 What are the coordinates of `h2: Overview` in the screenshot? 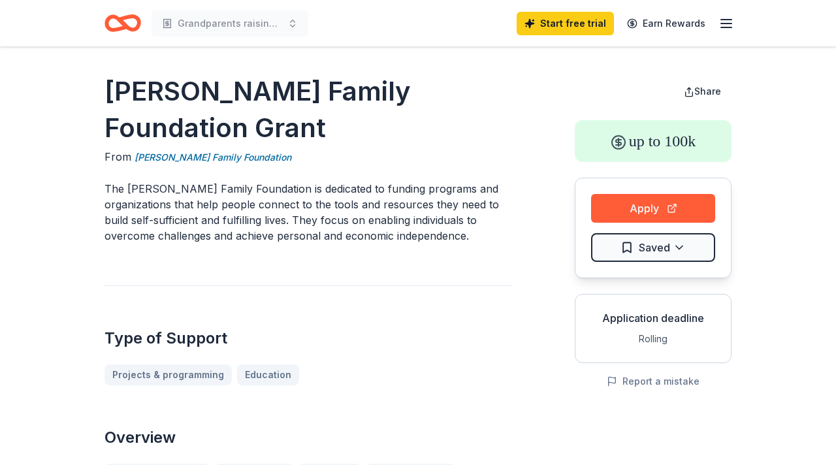 It's located at (308, 438).